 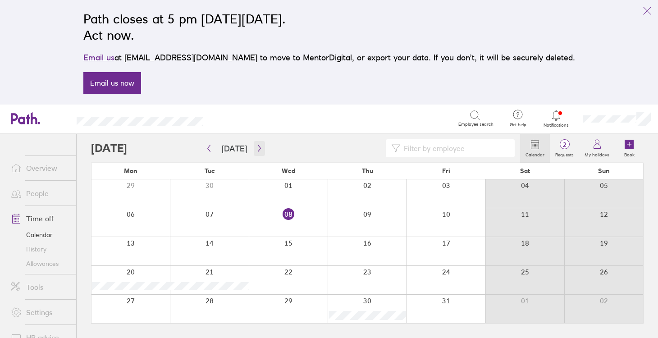 I want to click on a: Email us now, so click(x=112, y=83).